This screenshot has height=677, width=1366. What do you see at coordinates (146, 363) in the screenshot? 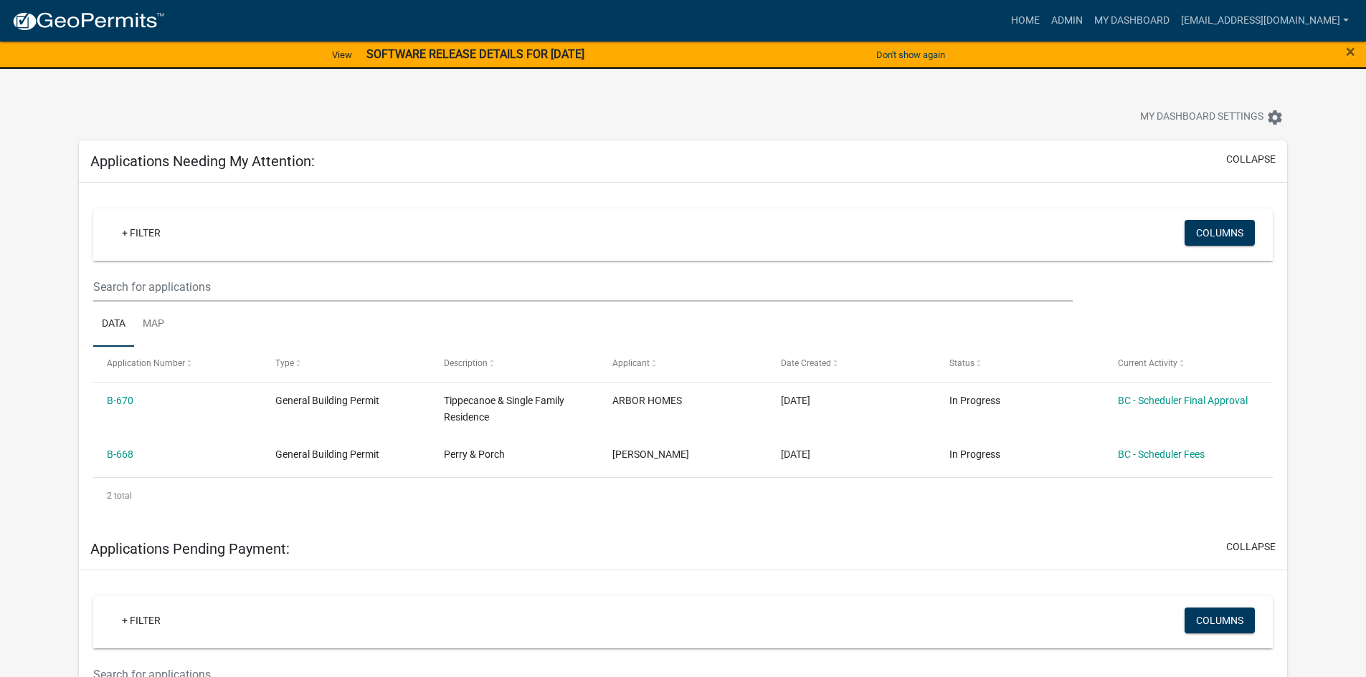
I see `span: Application Number` at bounding box center [146, 363].